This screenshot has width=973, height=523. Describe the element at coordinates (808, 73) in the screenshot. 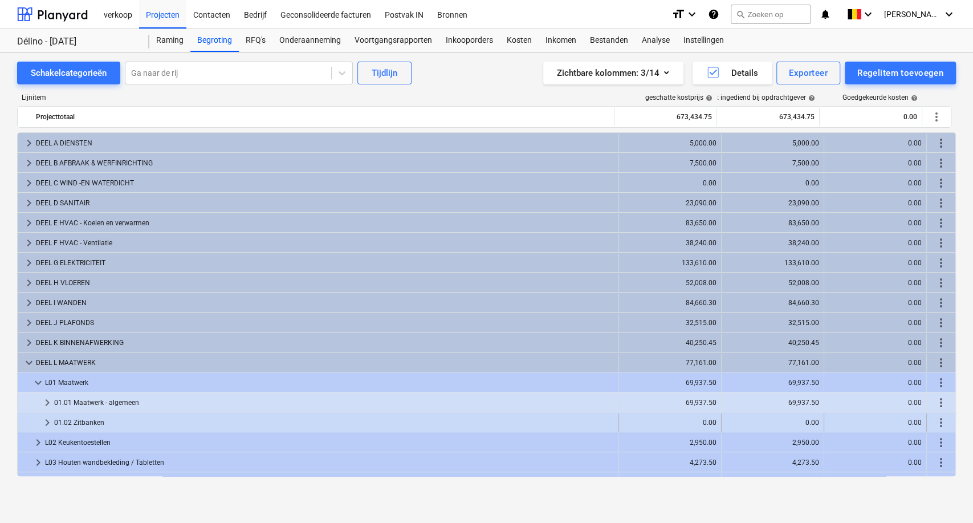

I see `div: Exporteer` at that location.